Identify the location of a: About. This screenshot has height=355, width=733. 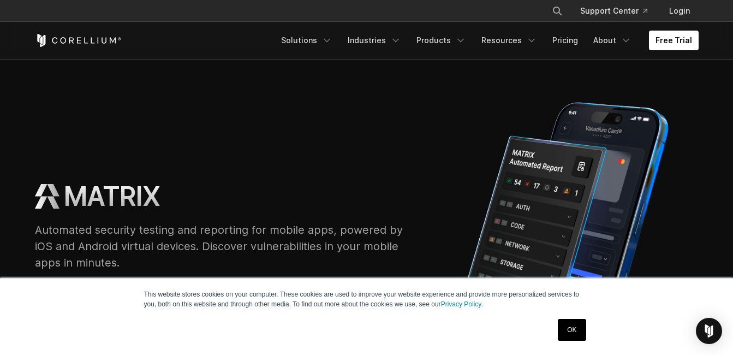
(613, 40).